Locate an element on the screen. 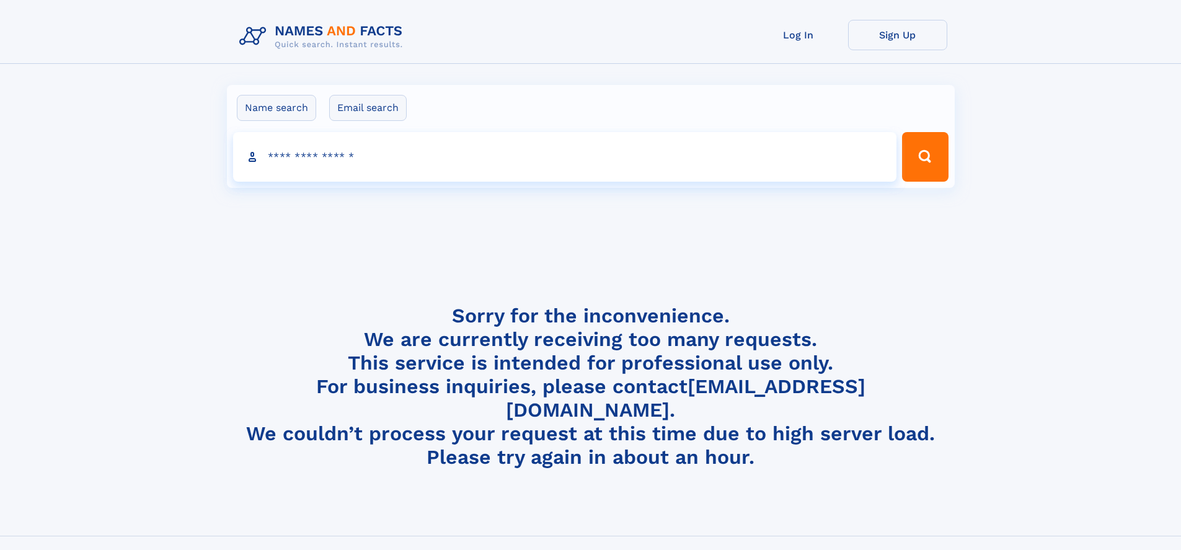 The height and width of the screenshot is (550, 1181). img: Logo Names and Facts is located at coordinates (324, 37).